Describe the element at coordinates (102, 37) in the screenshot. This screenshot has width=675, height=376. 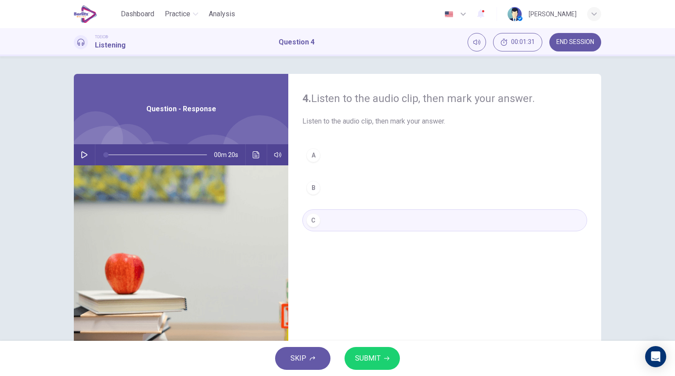
I see `span: TOEIC®` at that location.